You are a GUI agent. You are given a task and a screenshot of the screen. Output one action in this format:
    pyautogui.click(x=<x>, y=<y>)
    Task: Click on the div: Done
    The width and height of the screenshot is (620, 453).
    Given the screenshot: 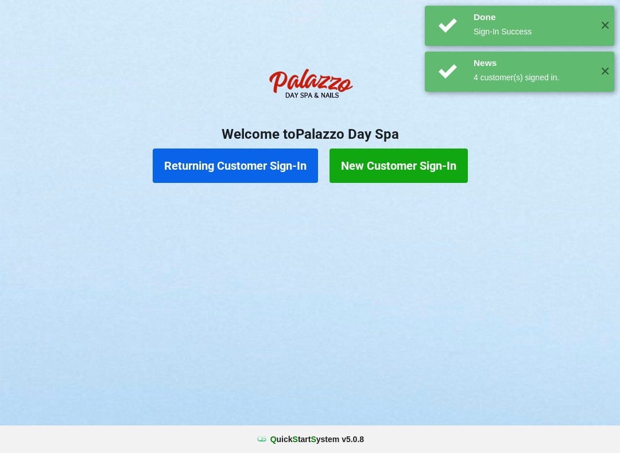 What is the action you would take?
    pyautogui.click(x=532, y=17)
    